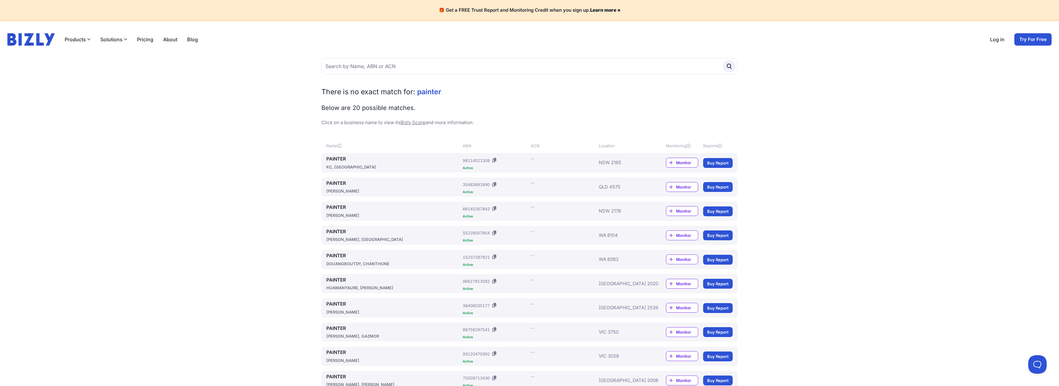 This screenshot has width=1059, height=386. I want to click on a: About, so click(170, 39).